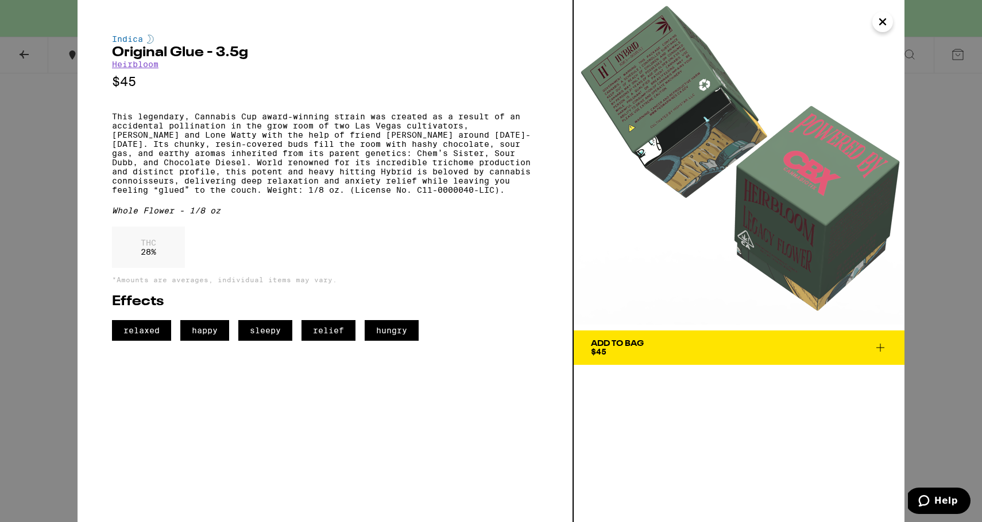 This screenshot has width=982, height=522. I want to click on div: Whole Flower - 1/8 oz, so click(325, 211).